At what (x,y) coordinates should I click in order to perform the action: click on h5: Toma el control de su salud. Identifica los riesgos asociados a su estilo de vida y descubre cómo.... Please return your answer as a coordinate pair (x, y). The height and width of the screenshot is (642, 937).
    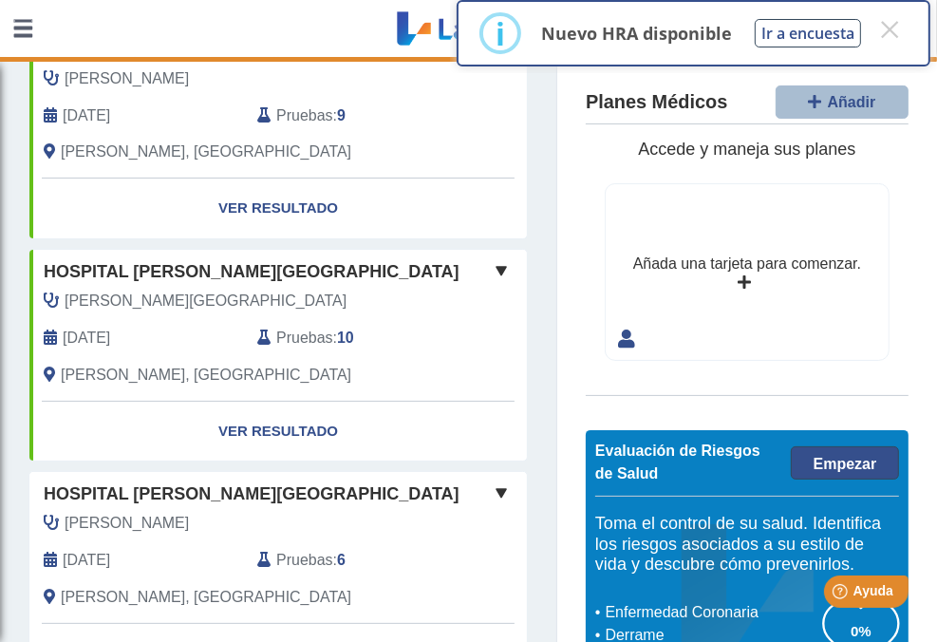
    Looking at the image, I should click on (747, 544).